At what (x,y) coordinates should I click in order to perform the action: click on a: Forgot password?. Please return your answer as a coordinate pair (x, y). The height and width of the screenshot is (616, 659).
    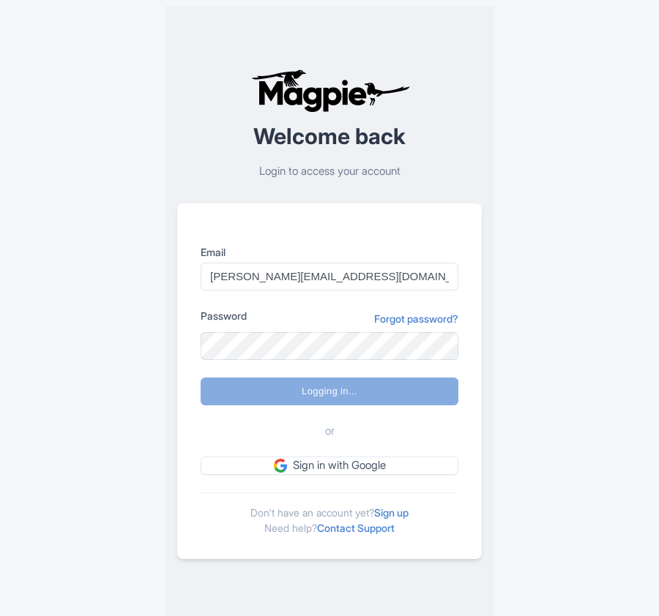
    Looking at the image, I should click on (416, 318).